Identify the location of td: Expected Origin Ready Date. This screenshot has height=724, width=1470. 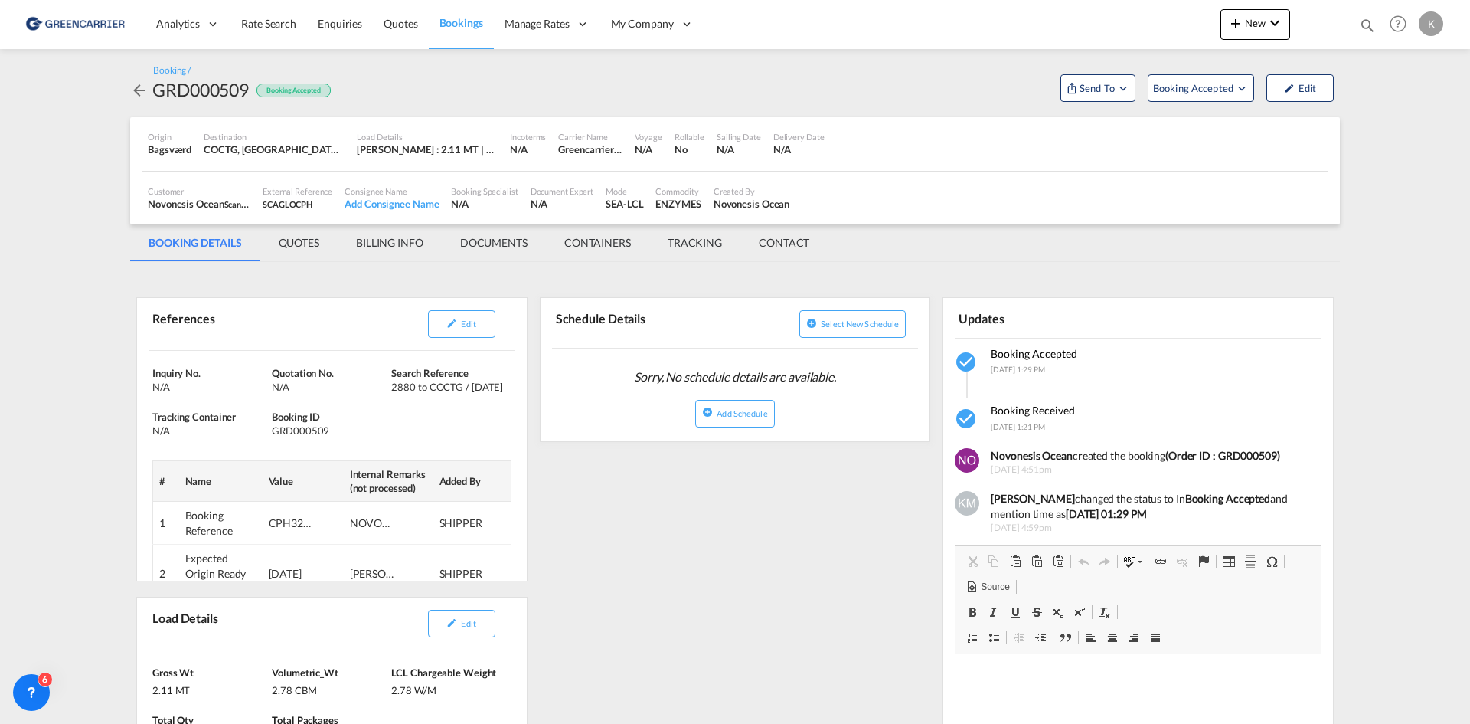
(221, 574).